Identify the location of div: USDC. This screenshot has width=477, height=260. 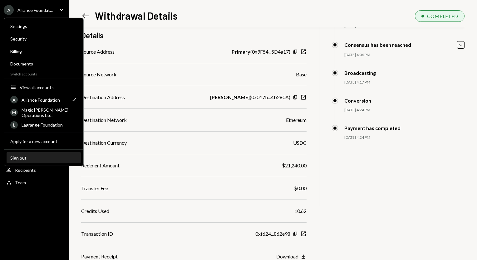
(300, 143).